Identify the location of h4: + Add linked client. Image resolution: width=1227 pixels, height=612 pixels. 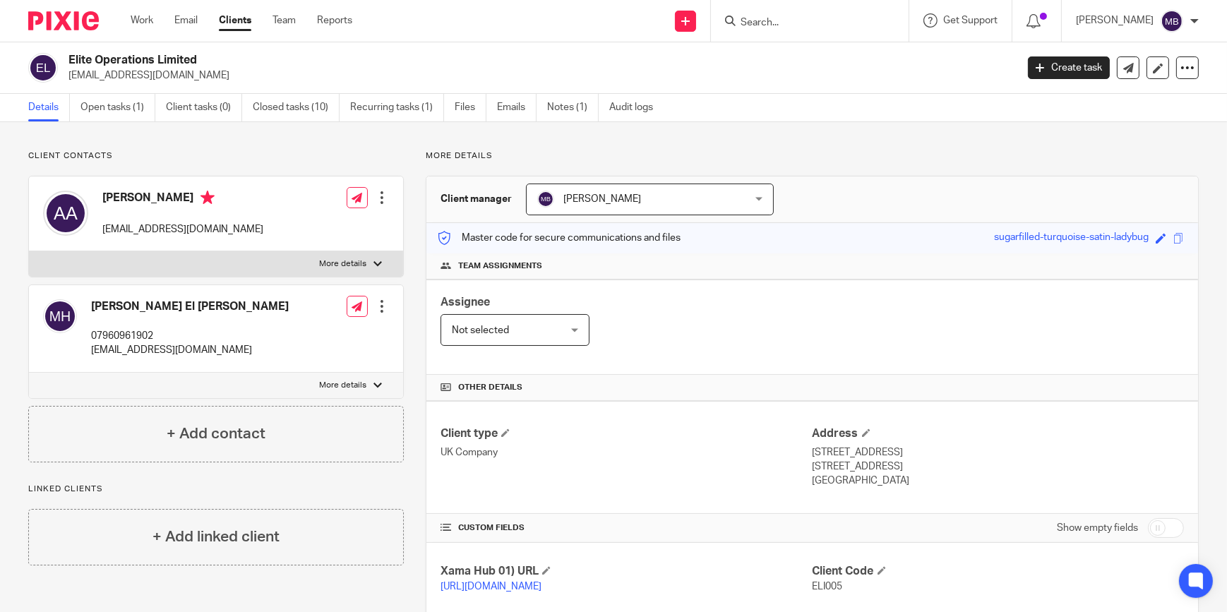
(216, 536).